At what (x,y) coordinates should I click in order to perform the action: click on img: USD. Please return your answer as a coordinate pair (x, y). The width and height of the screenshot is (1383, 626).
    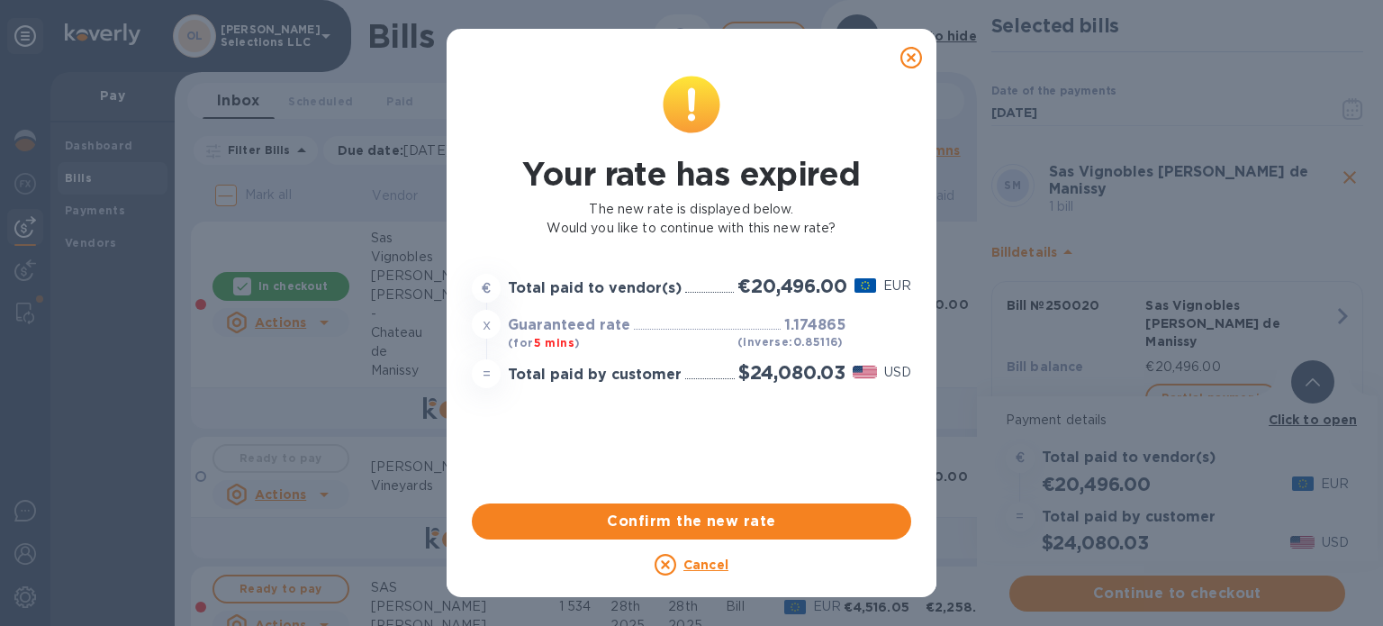
    Looking at the image, I should click on (864, 372).